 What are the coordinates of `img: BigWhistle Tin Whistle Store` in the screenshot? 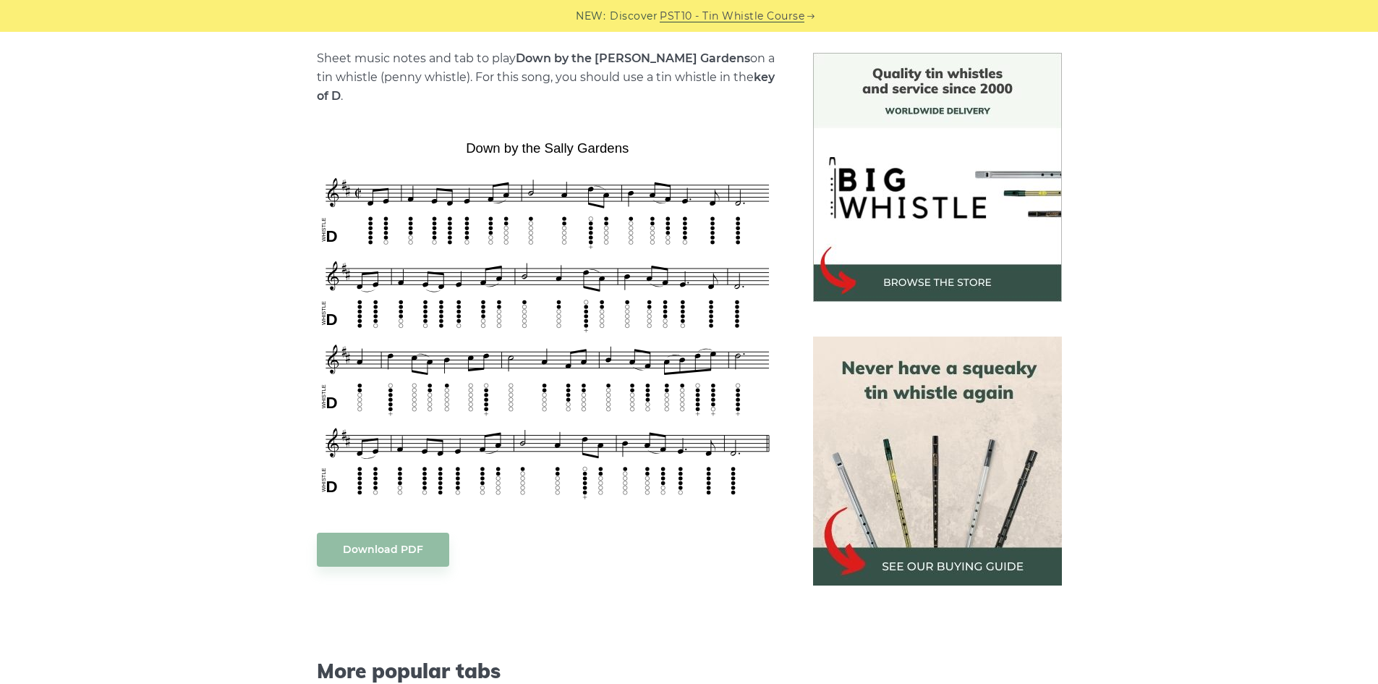 It's located at (938, 177).